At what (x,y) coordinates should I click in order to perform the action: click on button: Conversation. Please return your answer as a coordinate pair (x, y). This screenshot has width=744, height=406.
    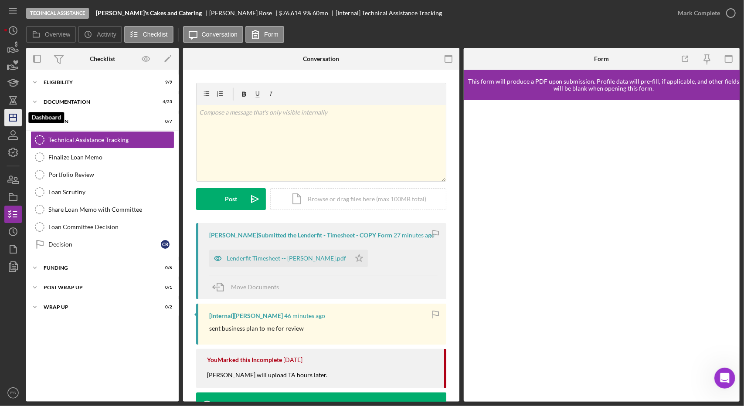
    Looking at the image, I should click on (213, 34).